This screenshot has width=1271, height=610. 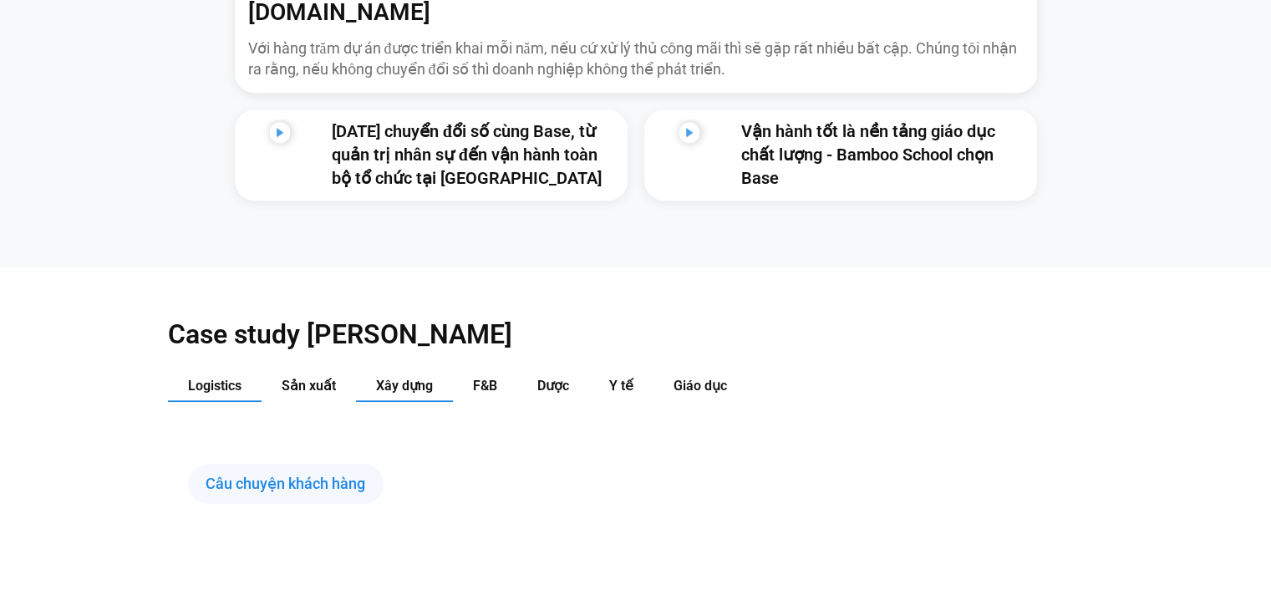 What do you see at coordinates (869, 155) in the screenshot?
I see `a: Vận hành tốt là nền tảng giáo dục chất lượng - Bamboo School chọn Base` at bounding box center [869, 155].